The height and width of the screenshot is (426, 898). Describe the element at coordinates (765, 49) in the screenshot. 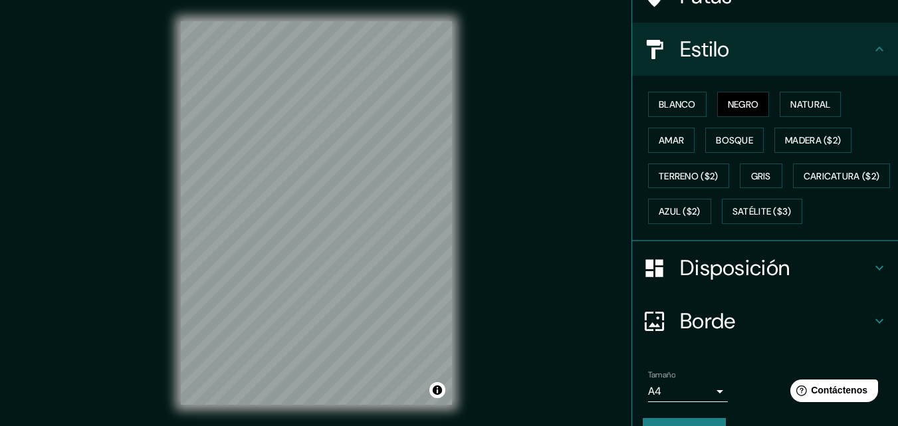

I see `div: Estilo` at that location.